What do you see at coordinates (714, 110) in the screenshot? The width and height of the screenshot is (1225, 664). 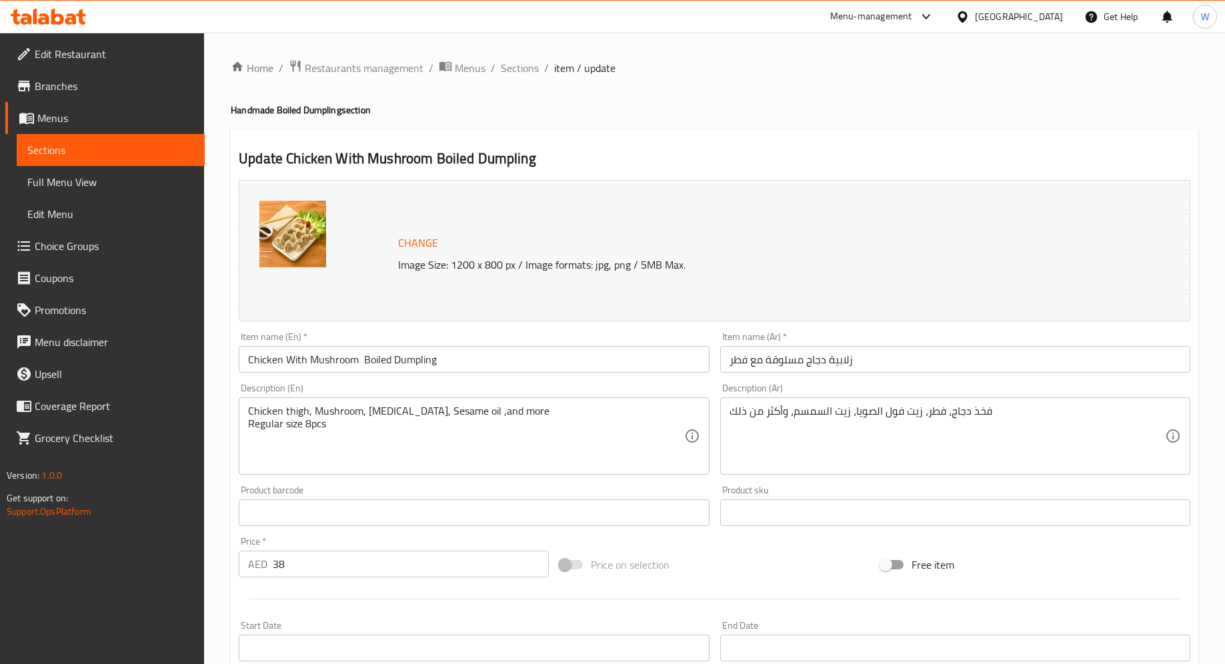 I see `h4: Handmade Boiled Dumpling section` at bounding box center [714, 110].